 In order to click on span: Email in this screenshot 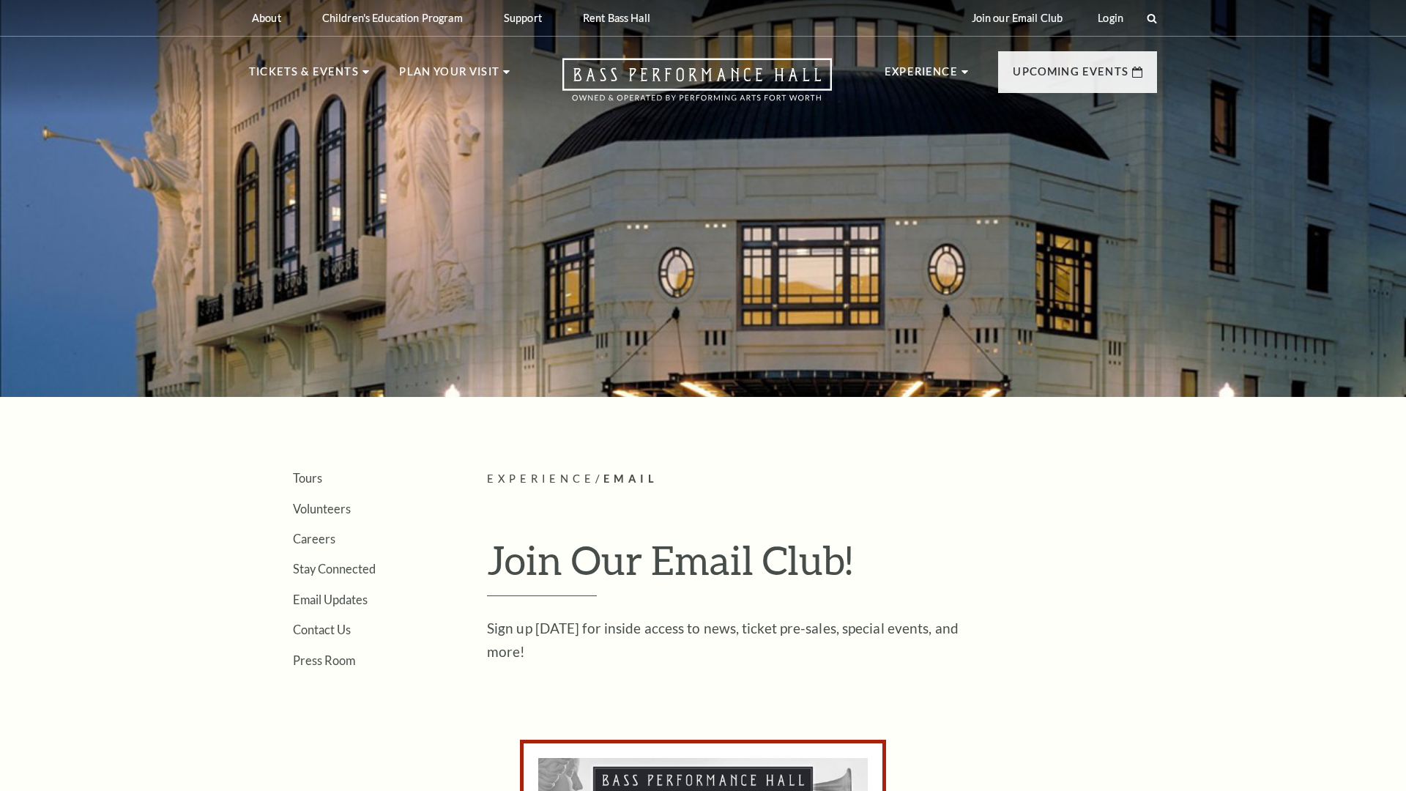, I will do `click(630, 478)`.